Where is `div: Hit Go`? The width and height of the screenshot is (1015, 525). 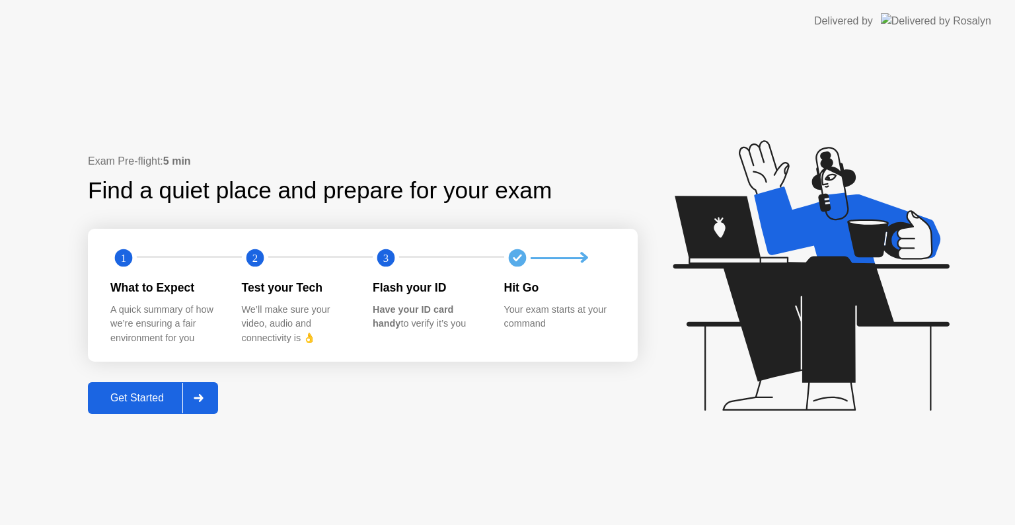
div: Hit Go is located at coordinates (559, 288).